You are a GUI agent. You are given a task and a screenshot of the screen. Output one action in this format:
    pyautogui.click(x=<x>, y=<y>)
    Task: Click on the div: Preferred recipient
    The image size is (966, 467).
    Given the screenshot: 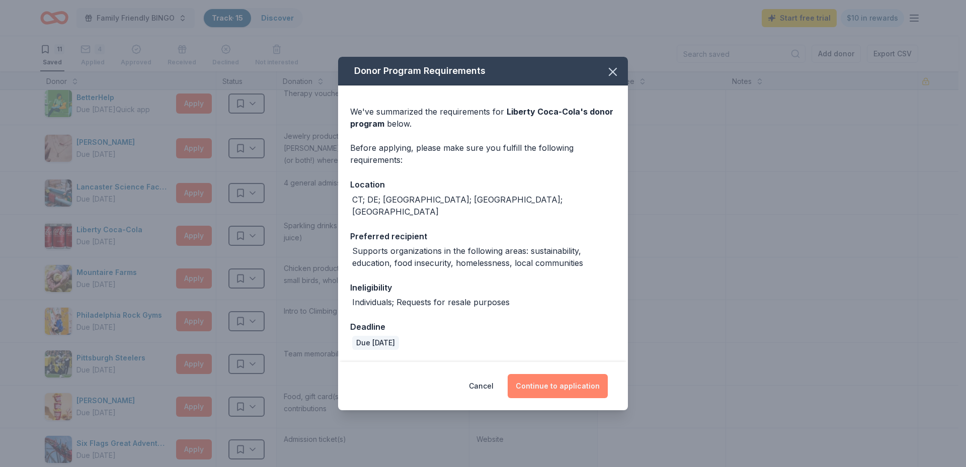 What is the action you would take?
    pyautogui.click(x=483, y=236)
    